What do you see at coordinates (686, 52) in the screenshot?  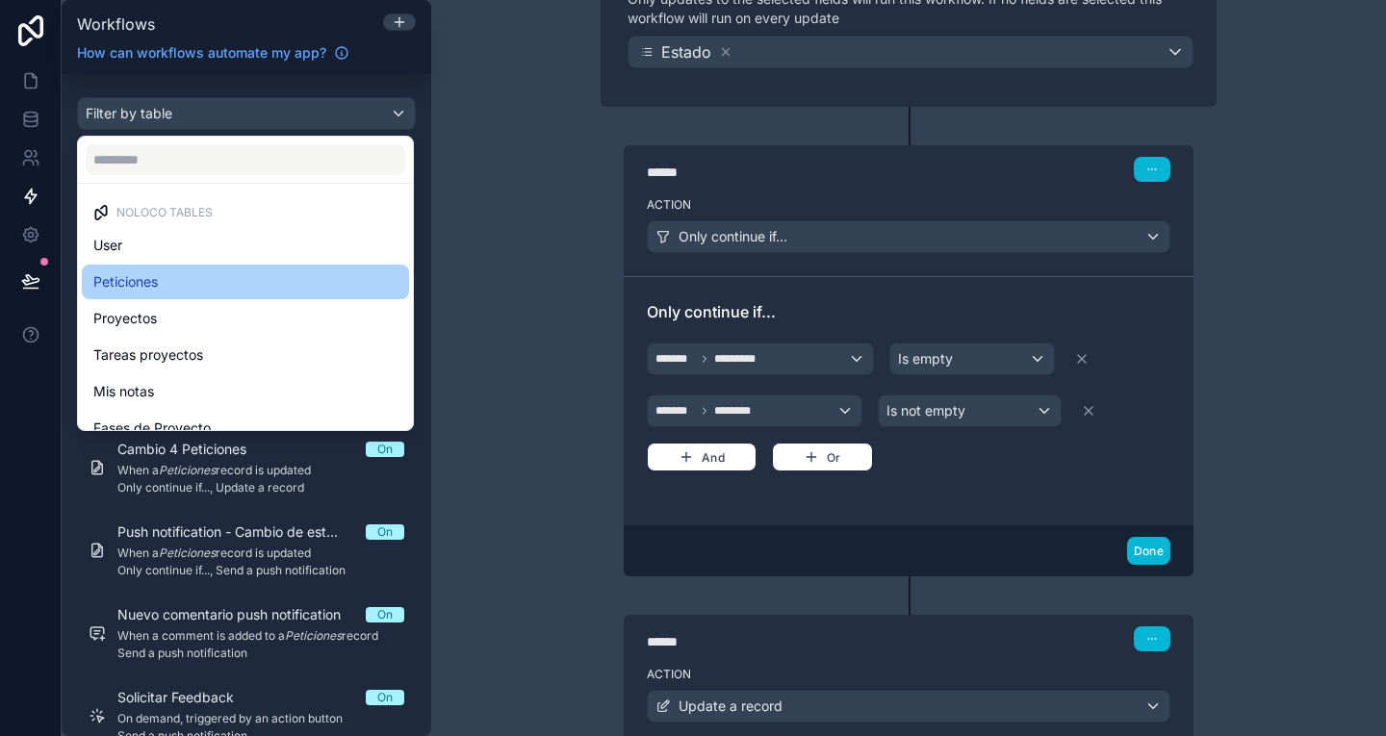 I see `span: Estado` at bounding box center [686, 52].